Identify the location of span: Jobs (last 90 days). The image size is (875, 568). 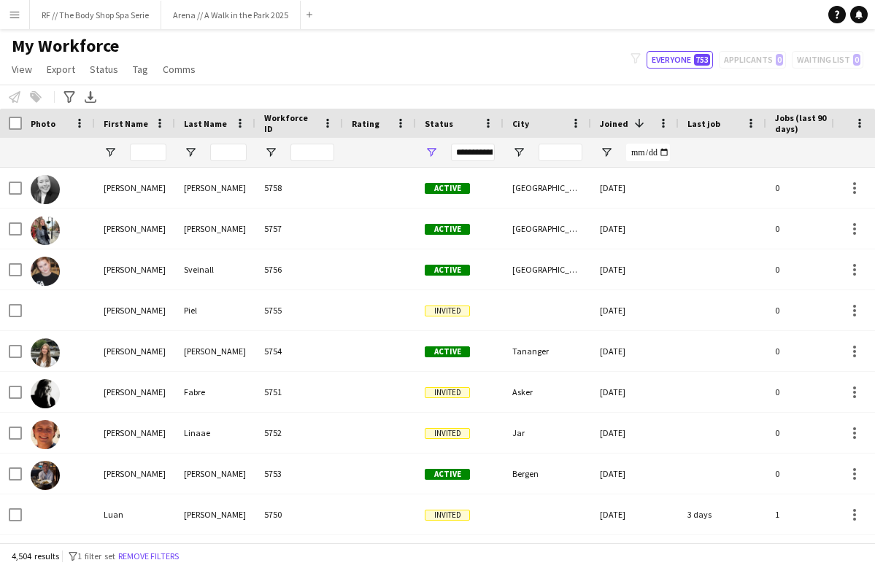
(803, 123).